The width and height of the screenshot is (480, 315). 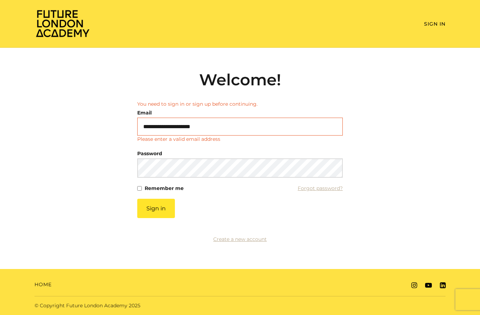 What do you see at coordinates (63, 23) in the screenshot?
I see `img: Home Page` at bounding box center [63, 23].